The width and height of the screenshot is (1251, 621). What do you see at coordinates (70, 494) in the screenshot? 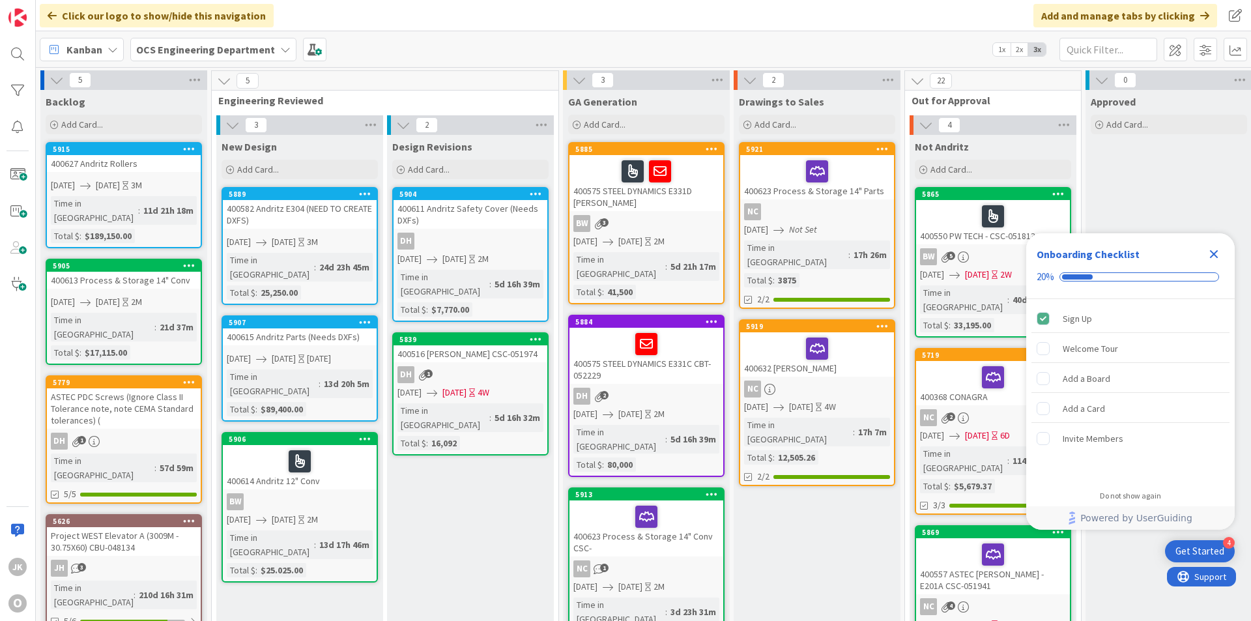
I see `span: 5/5` at bounding box center [70, 494].